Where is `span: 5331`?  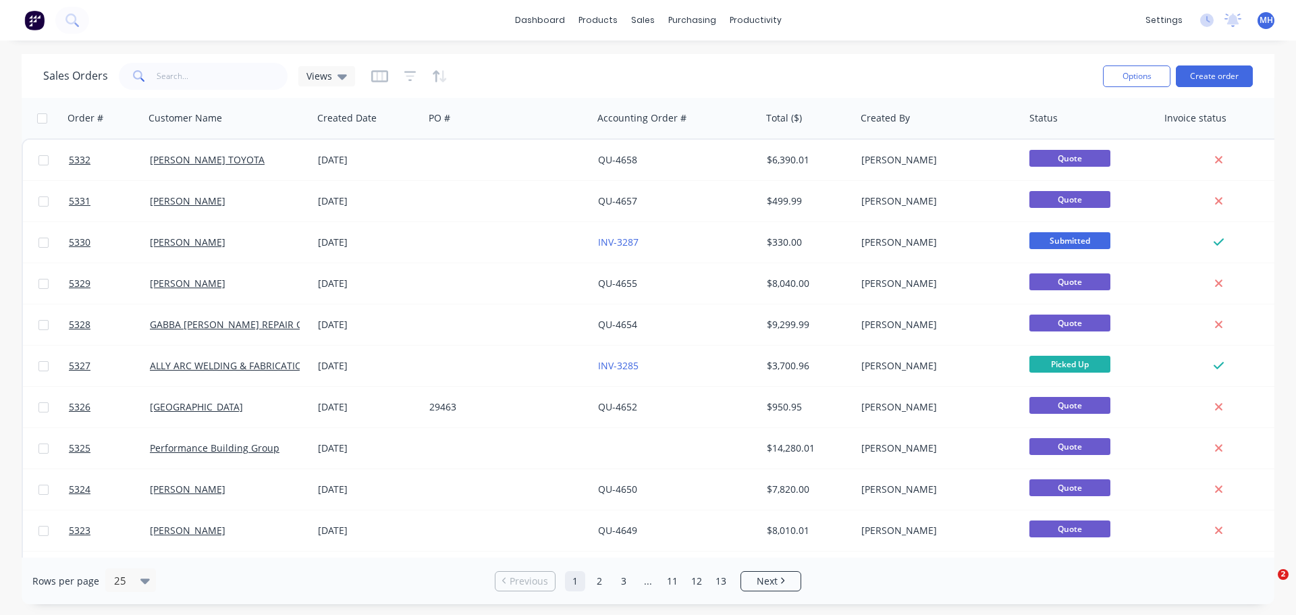
span: 5331 is located at coordinates (80, 201).